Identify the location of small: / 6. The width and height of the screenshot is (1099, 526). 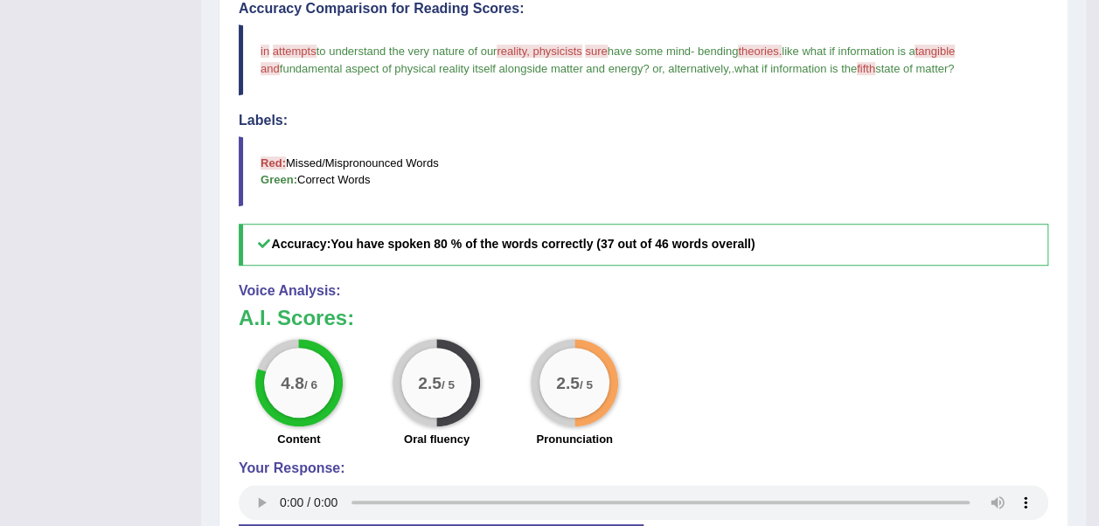
(310, 384).